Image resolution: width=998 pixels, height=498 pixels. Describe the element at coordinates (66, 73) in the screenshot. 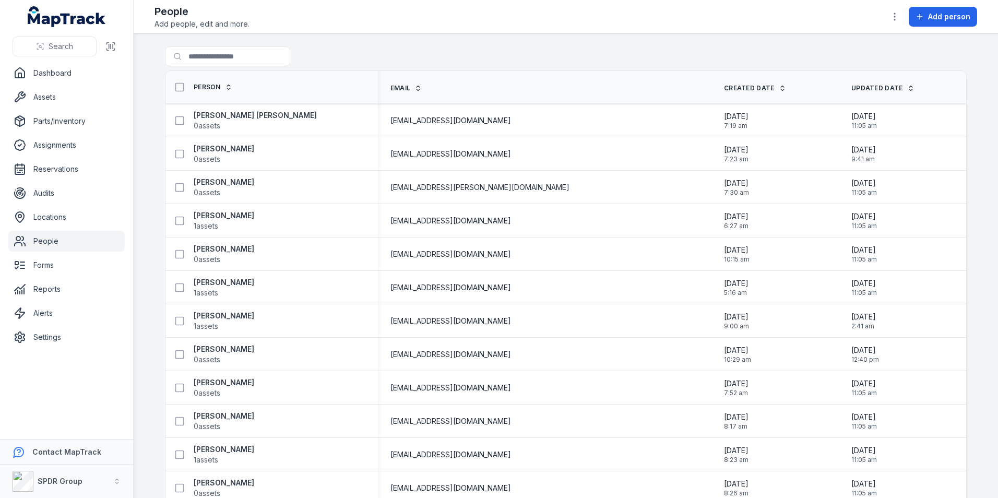

I see `a: Dashboard` at that location.